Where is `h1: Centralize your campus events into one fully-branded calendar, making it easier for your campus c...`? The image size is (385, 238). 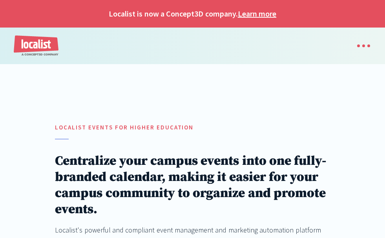
h1: Centralize your campus events into one fully-branded calendar, making it easier for your campus c... is located at coordinates (192, 185).